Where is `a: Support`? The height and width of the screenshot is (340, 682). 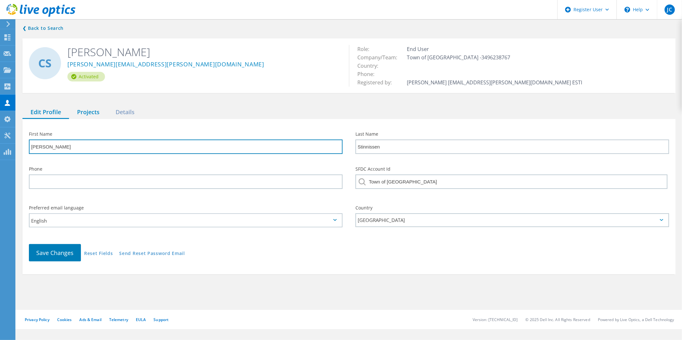
a: Support is located at coordinates (161, 320).